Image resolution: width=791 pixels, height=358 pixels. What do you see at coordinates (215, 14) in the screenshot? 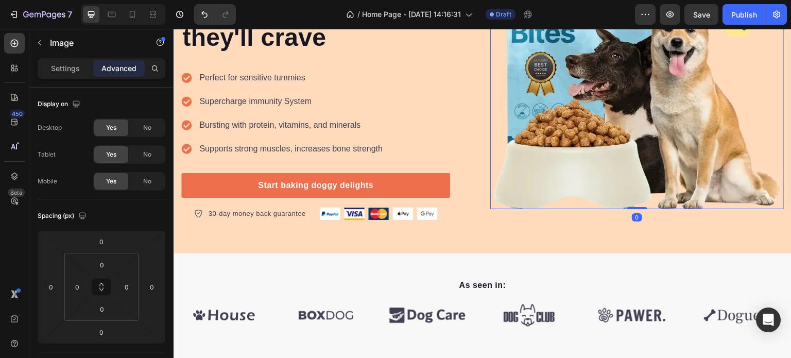
I see `div: Undo/Redo` at bounding box center [215, 14].